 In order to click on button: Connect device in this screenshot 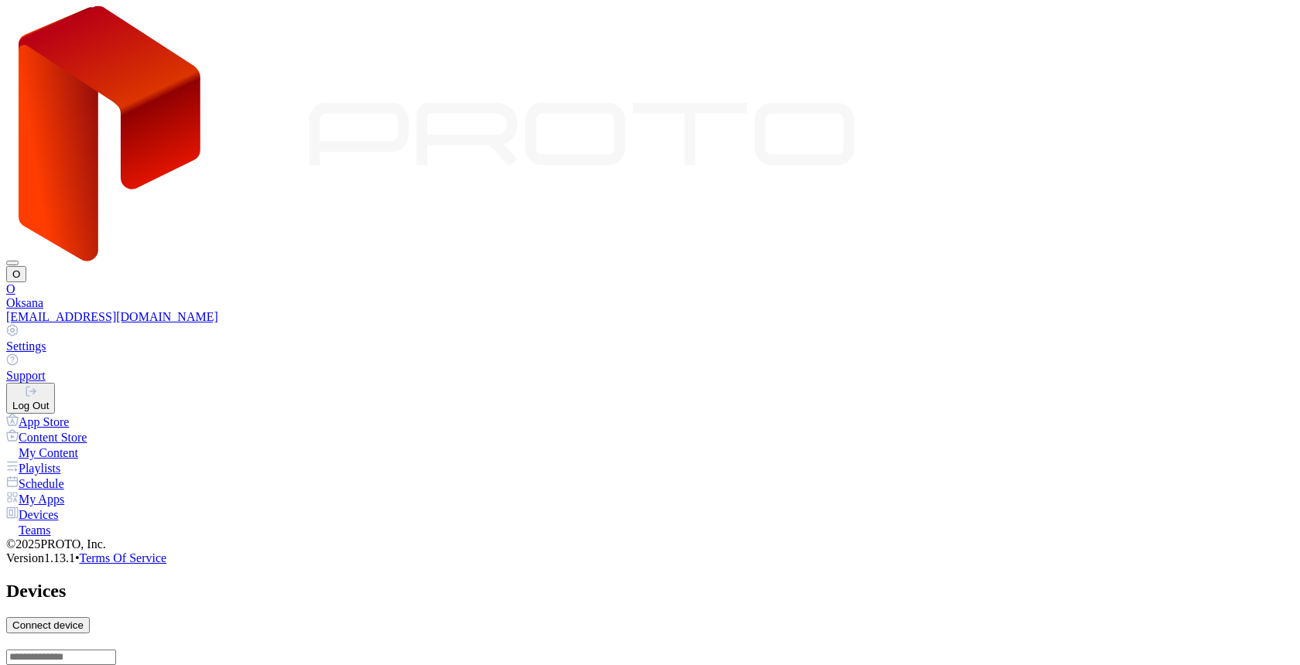, I will do `click(48, 625)`.